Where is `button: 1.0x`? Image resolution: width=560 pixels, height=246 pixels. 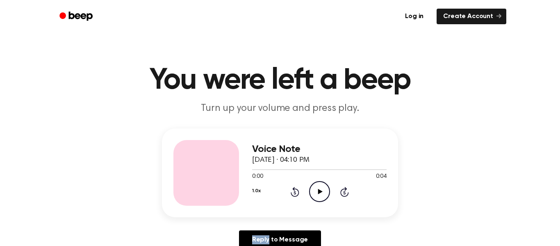
button: 1.0x is located at coordinates (256, 191).